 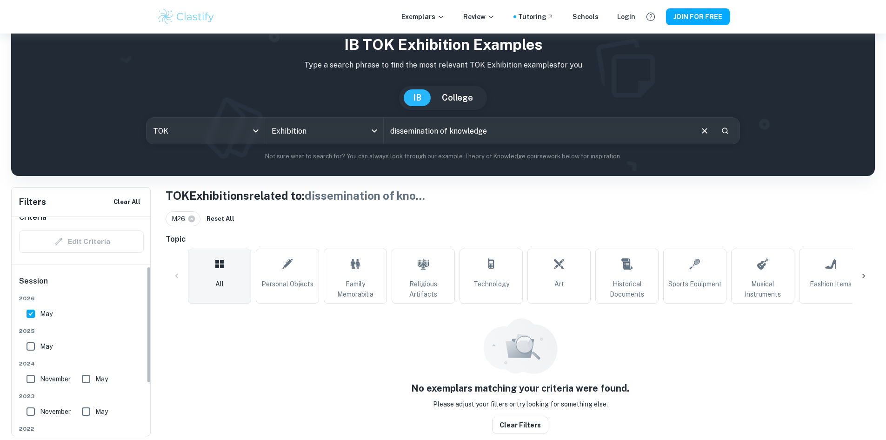 I want to click on span: dissemination of kno ..., so click(x=365, y=195).